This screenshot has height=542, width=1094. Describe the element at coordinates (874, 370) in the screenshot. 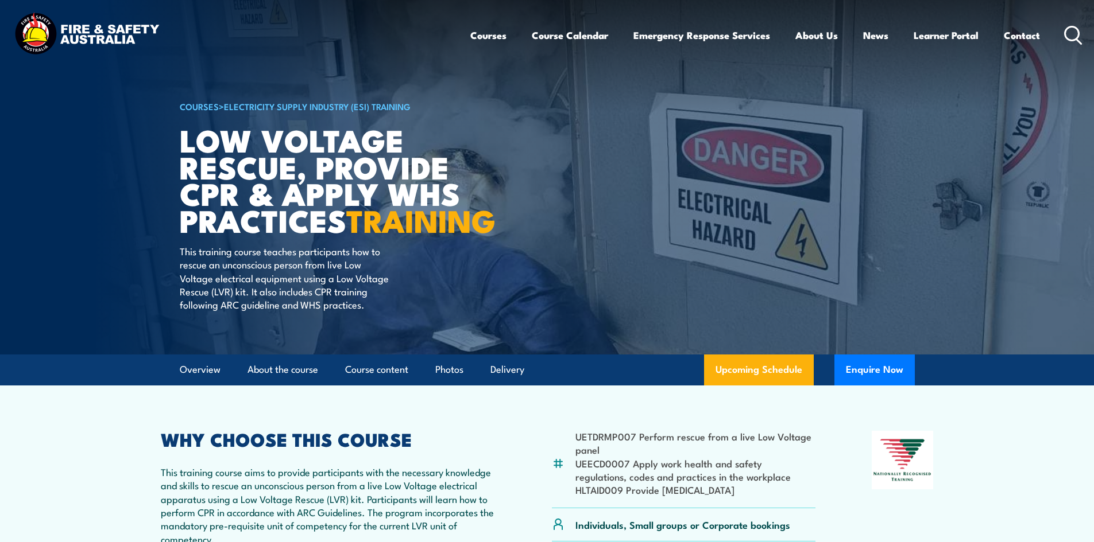

I see `button: Enquire Now` at that location.